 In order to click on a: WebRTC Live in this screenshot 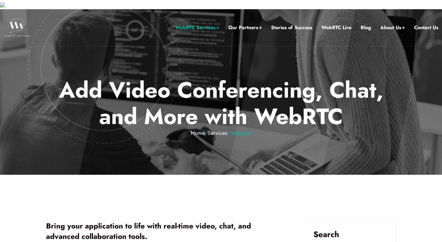, I will do `click(337, 28)`.